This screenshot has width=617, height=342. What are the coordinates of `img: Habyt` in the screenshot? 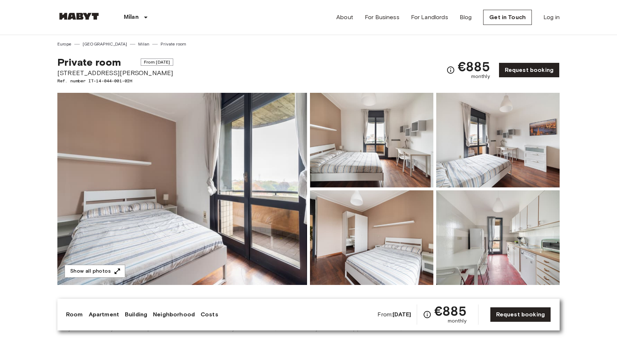 It's located at (79, 16).